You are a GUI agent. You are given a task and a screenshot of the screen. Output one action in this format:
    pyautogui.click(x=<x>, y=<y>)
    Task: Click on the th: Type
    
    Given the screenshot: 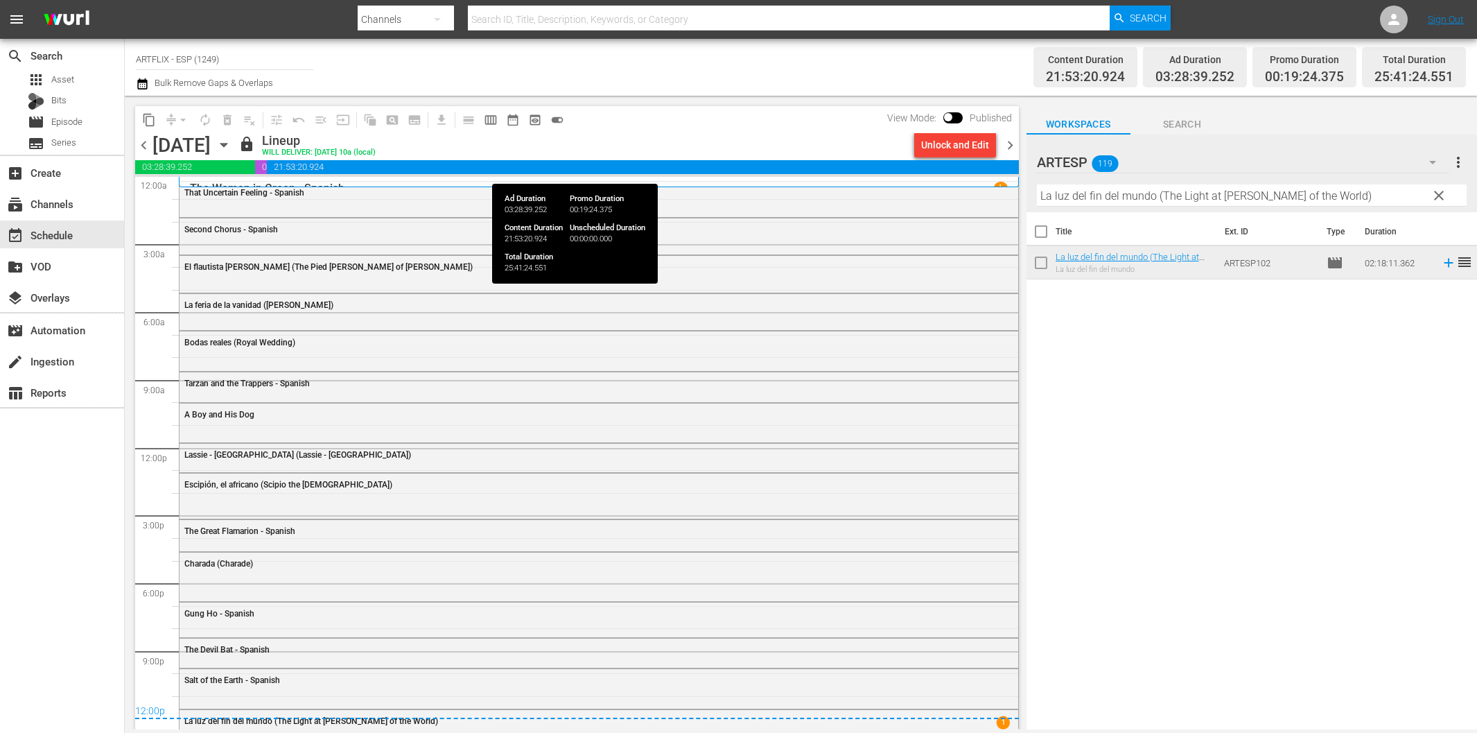 What is the action you would take?
    pyautogui.click(x=1337, y=231)
    